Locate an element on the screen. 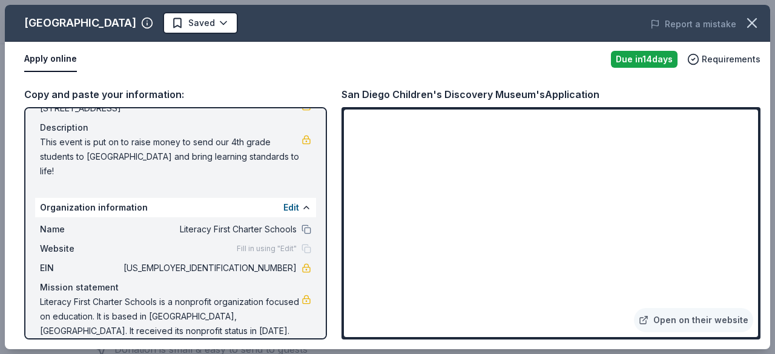  button: Saved is located at coordinates (200, 23).